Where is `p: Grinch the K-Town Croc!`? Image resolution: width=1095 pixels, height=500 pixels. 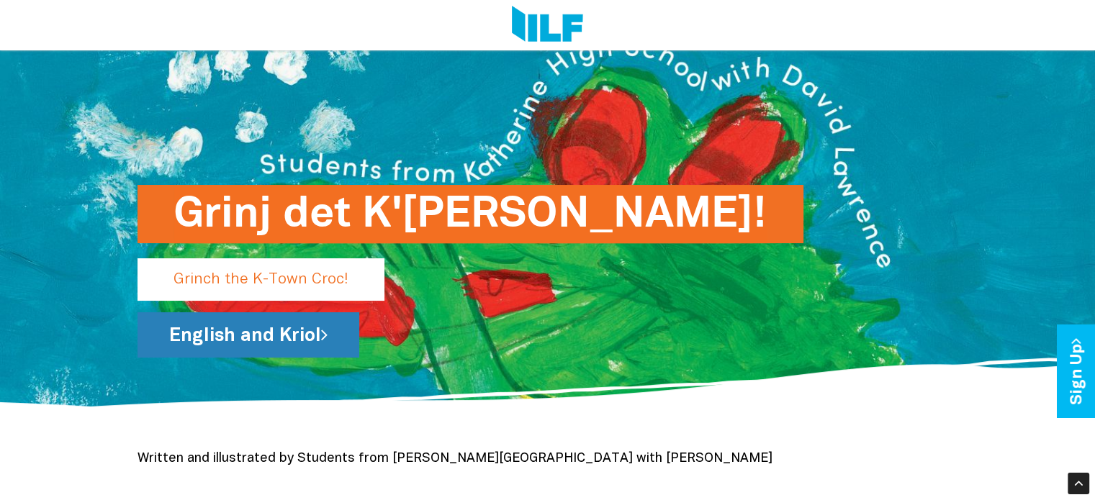
p: Grinch the K-Town Croc! is located at coordinates (261, 279).